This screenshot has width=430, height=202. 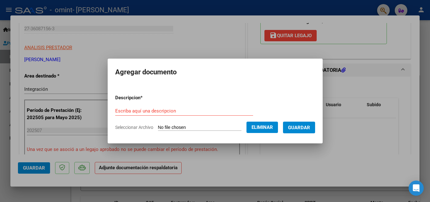 I want to click on span: Eliminar, so click(x=262, y=127).